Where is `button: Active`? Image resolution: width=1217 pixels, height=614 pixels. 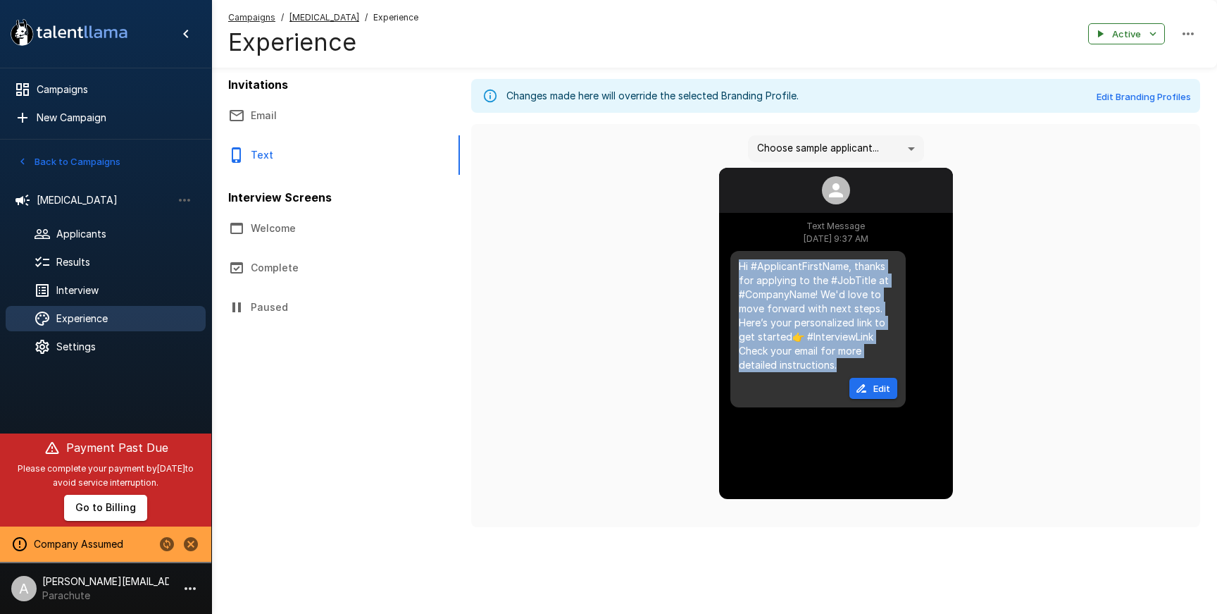
button: Active is located at coordinates (1126, 34).